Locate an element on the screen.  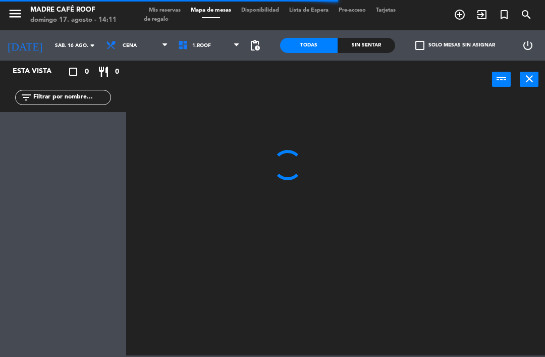
i: restaurant is located at coordinates (104, 72).